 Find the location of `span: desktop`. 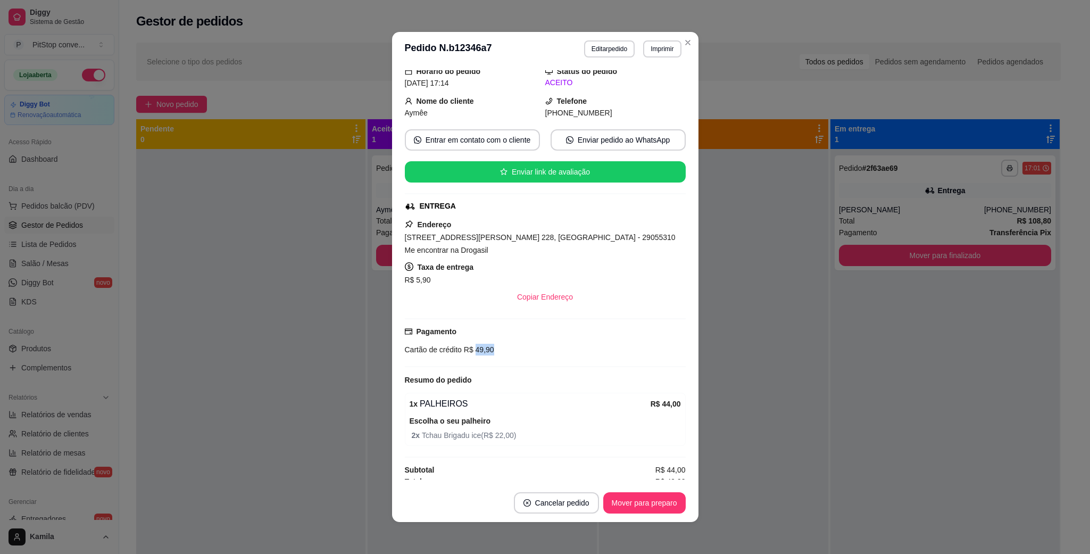

span: desktop is located at coordinates (549, 71).